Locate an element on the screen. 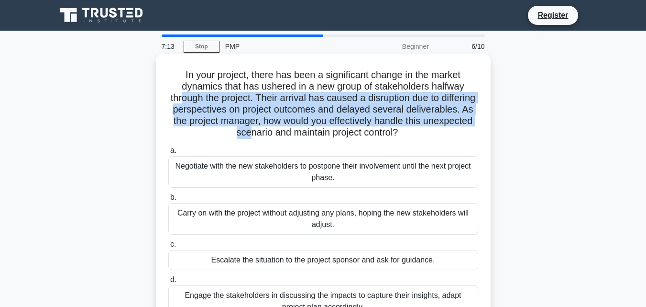 This screenshot has height=307, width=646. span: d. is located at coordinates (173, 279).